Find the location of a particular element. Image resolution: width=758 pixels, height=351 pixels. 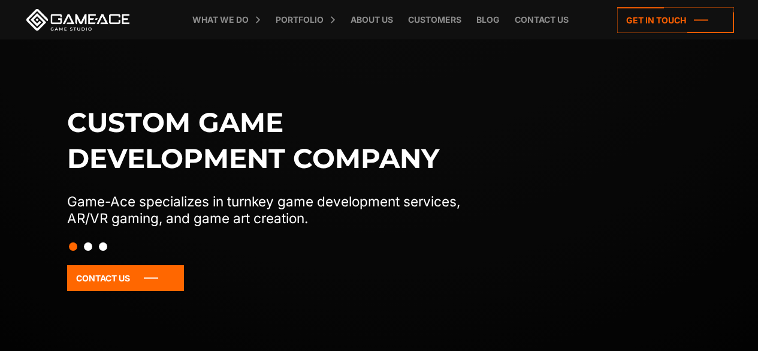

button: Slide 3 is located at coordinates (103, 246).